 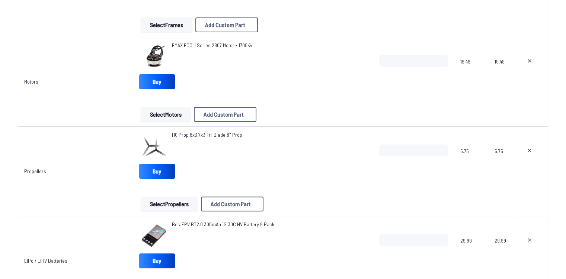 I want to click on a: HQ Prop 8x3.7x3 Tri-Blade 8" Prop, so click(x=207, y=135).